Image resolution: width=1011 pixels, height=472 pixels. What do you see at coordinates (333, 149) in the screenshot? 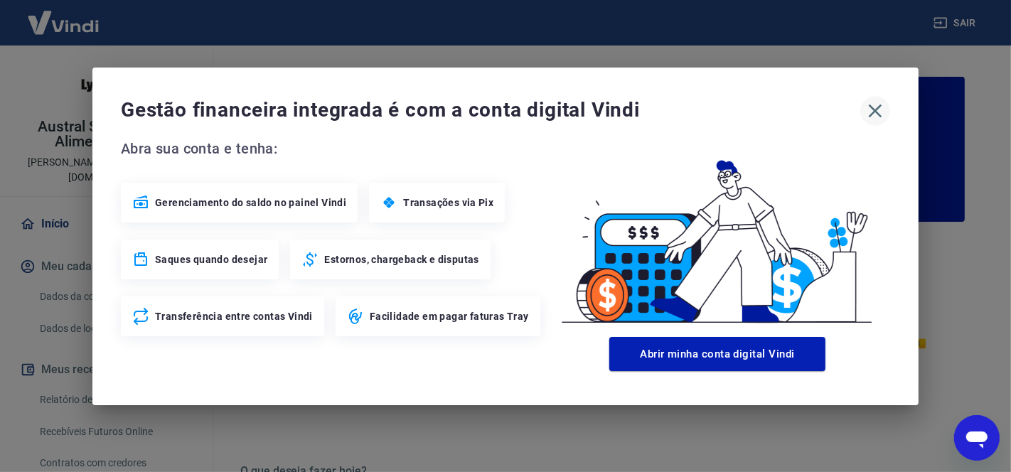
I see `span: Abra sua conta e tenha:` at bounding box center [333, 149].